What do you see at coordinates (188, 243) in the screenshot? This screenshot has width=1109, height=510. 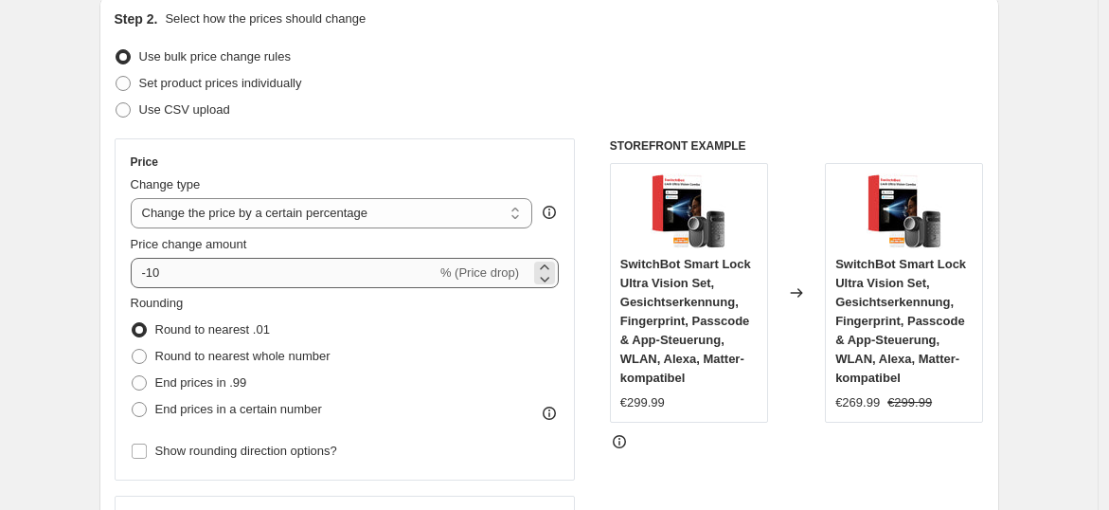 I see `span: Price change amount` at bounding box center [188, 243].